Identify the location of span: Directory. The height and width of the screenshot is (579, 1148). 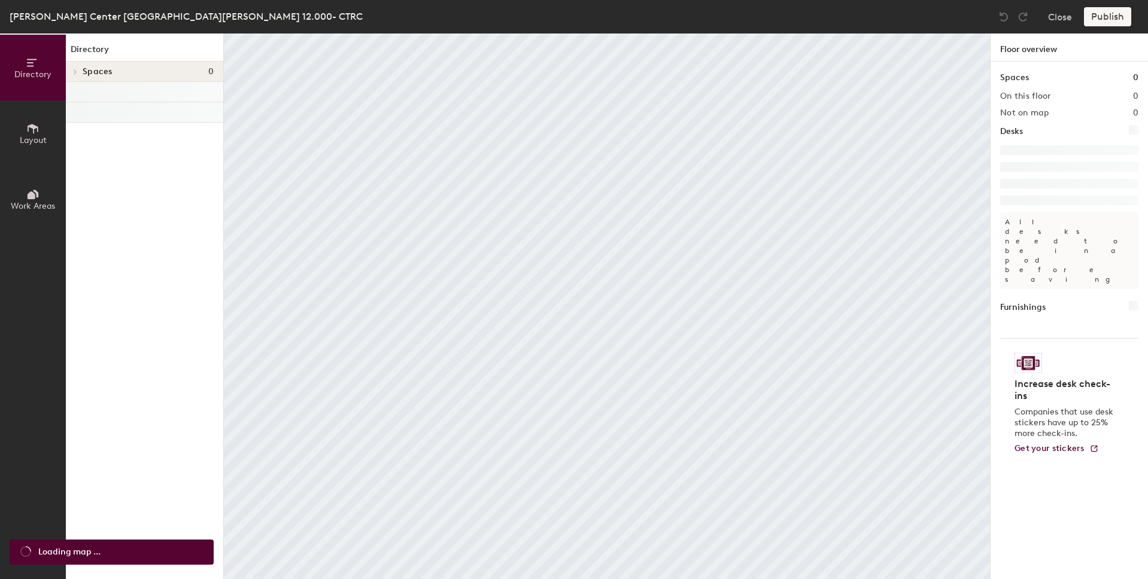
(33, 74).